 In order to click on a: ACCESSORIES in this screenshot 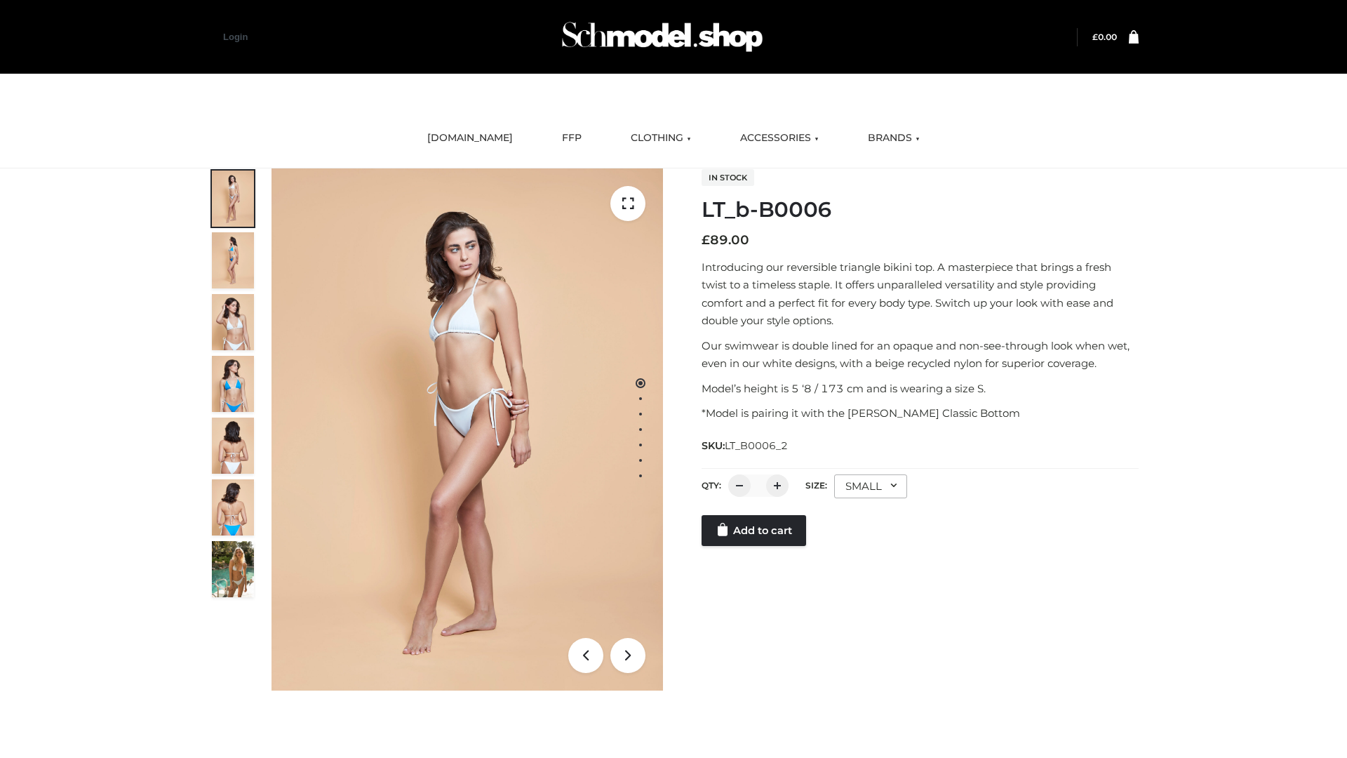, I will do `click(779, 138)`.